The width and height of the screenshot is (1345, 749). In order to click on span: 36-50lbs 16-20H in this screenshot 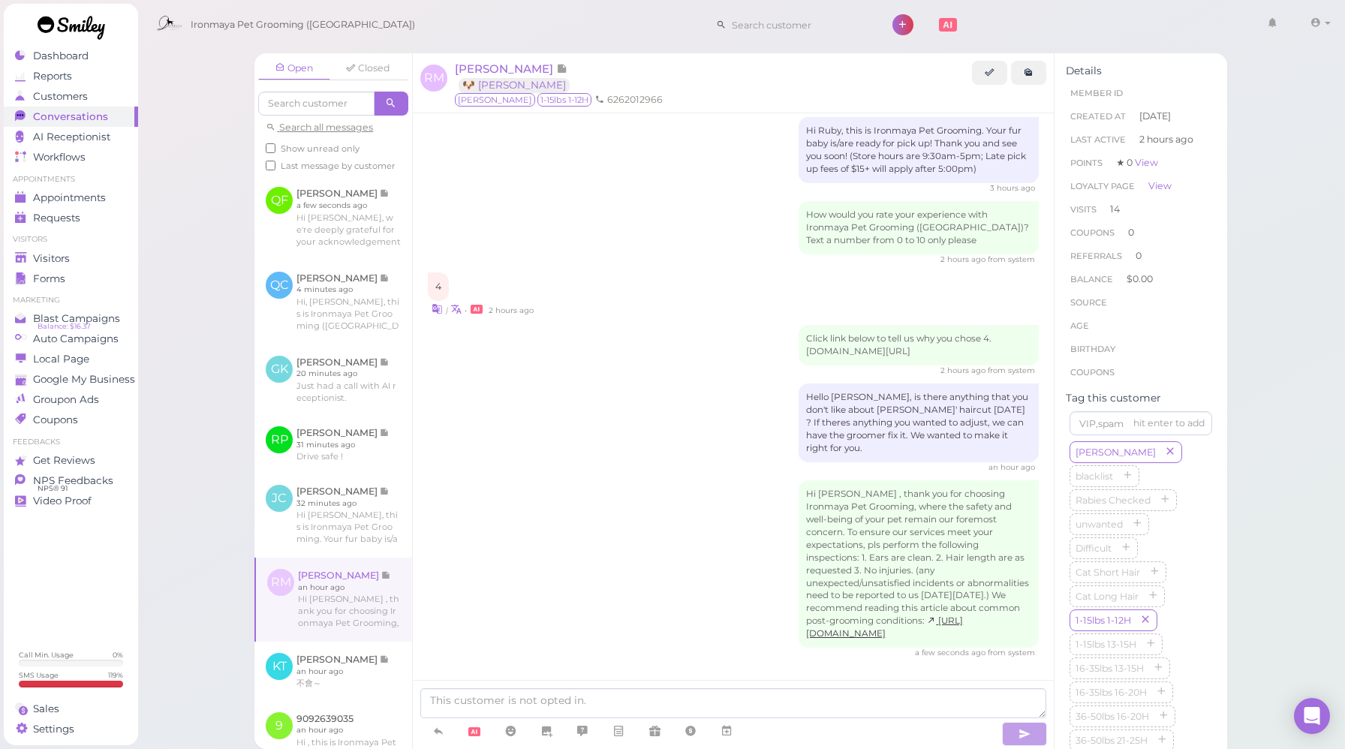, I will do `click(1112, 716)`.